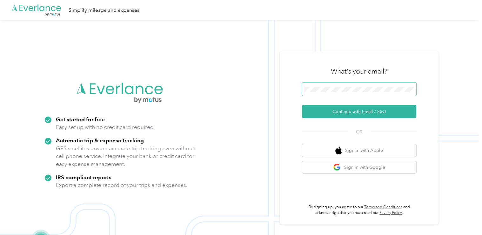  What do you see at coordinates (122, 185) in the screenshot?
I see `p: Export a complete record of your trips and expenses.` at bounding box center [122, 185].